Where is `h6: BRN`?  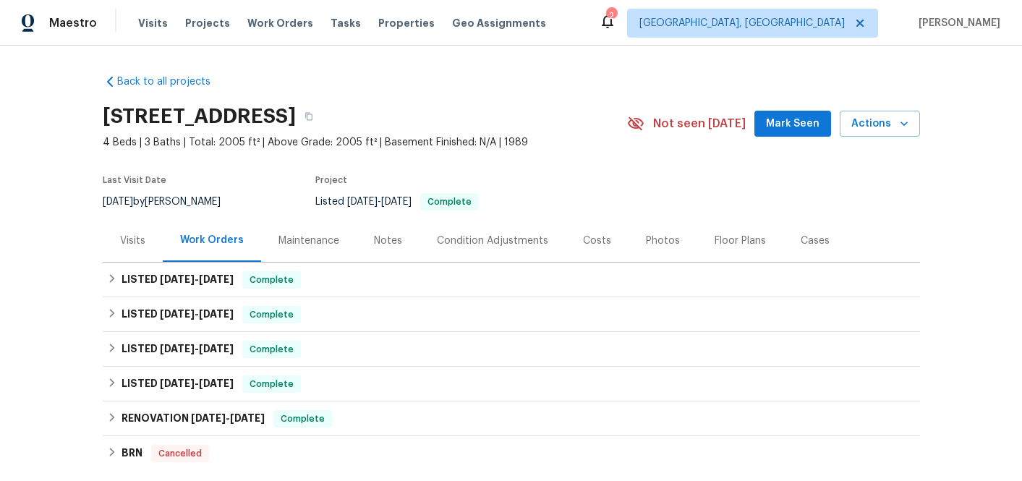 h6: BRN is located at coordinates (132, 454).